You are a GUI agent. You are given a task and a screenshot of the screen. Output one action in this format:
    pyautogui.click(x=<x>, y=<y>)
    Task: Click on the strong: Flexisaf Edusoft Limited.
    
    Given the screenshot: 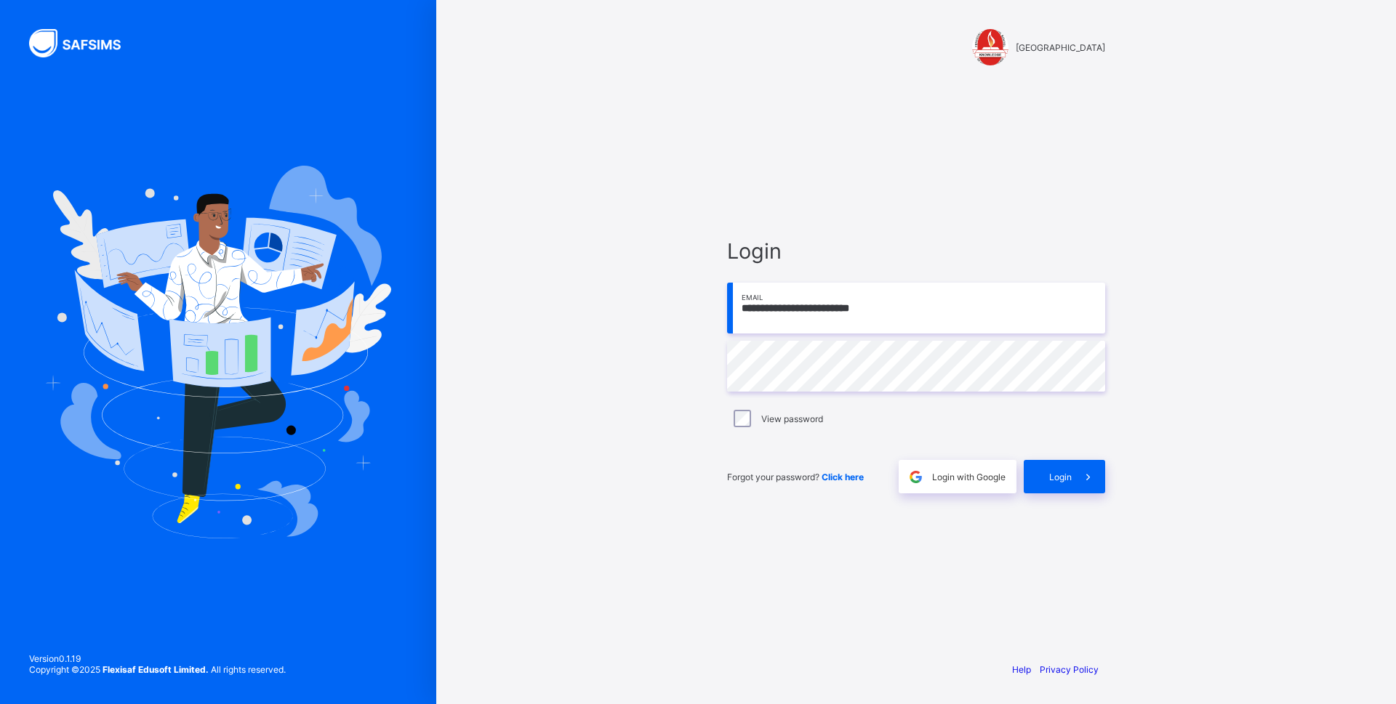 What is the action you would take?
    pyautogui.click(x=156, y=670)
    